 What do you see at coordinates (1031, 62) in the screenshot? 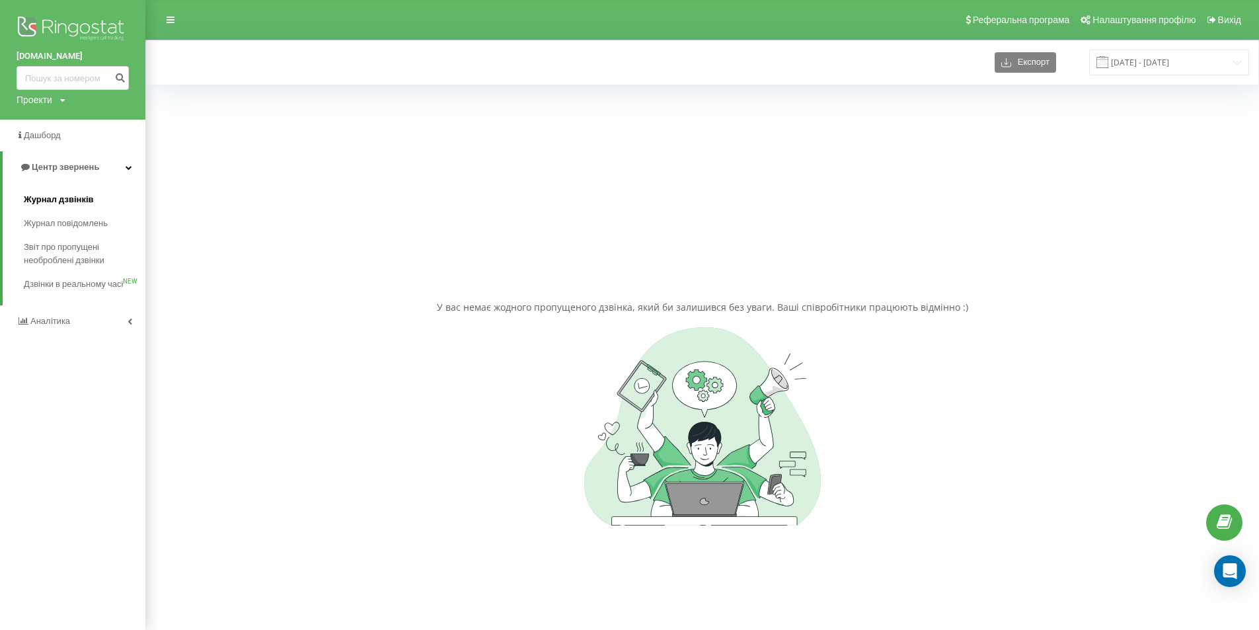
I see `span: Експорт` at bounding box center [1031, 62].